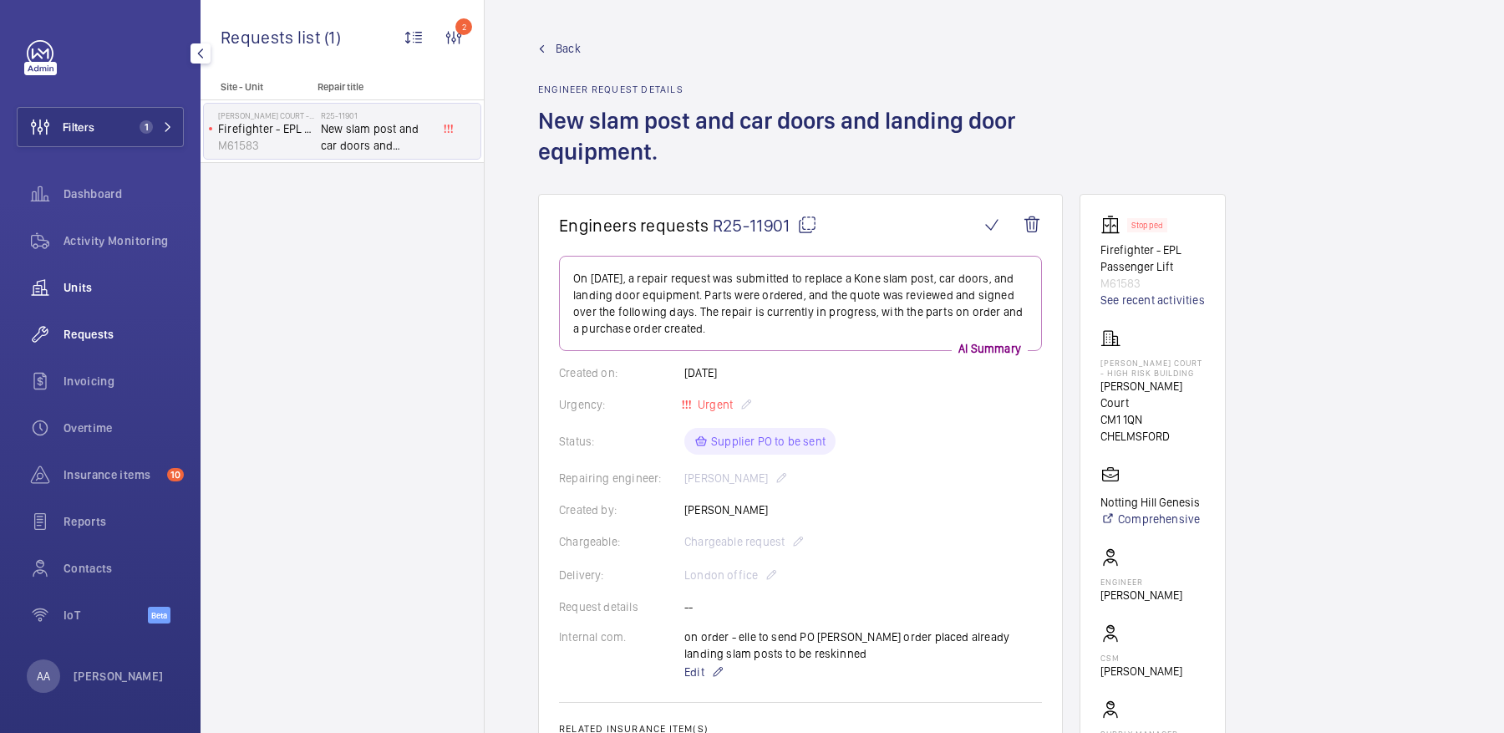  I want to click on span: Requests list, so click(272, 37).